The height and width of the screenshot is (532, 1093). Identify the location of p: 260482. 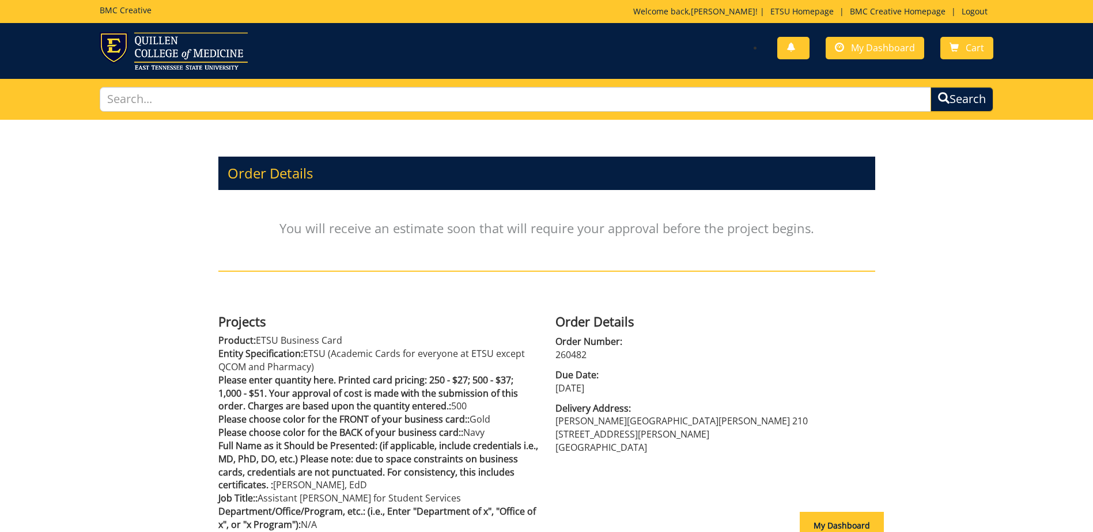
(715, 355).